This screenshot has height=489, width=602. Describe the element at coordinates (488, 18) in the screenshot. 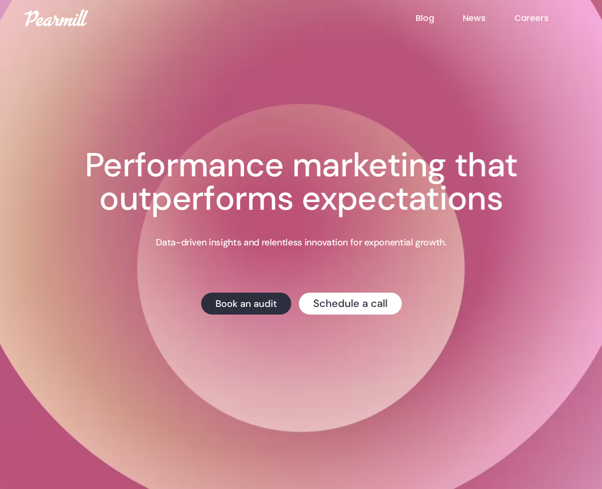

I see `a: News` at that location.